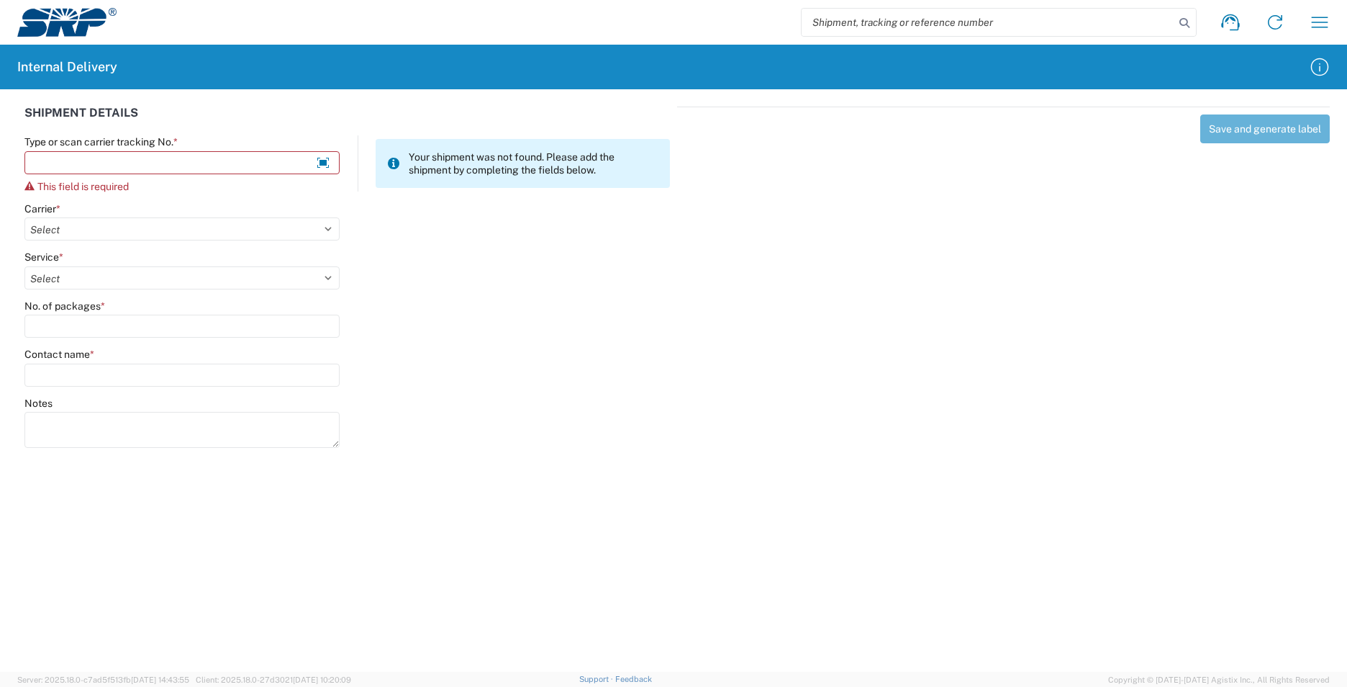 This screenshot has width=1347, height=687. Describe the element at coordinates (42, 209) in the screenshot. I see `label: Carrier` at that location.